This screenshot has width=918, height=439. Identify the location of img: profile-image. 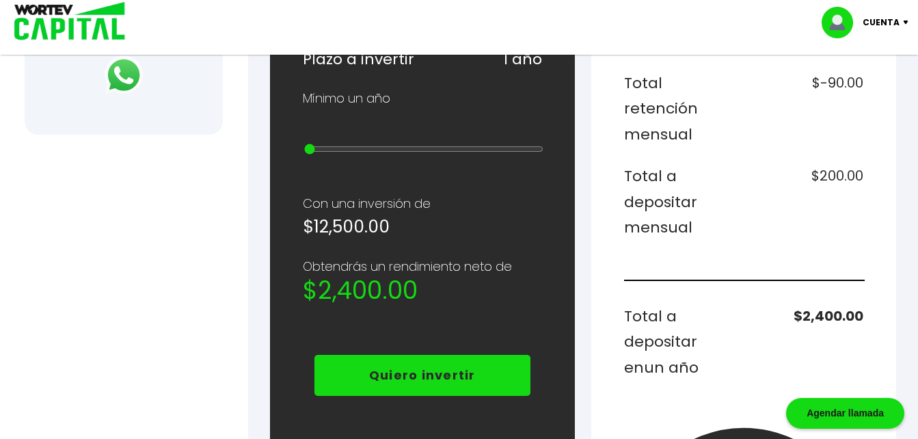
(842, 23).